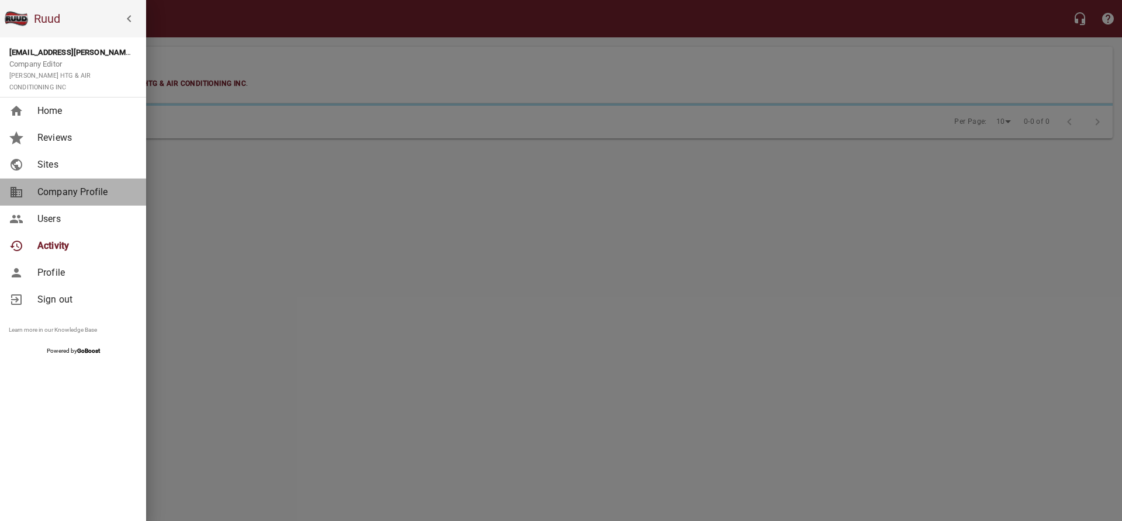 This screenshot has height=521, width=1122. What do you see at coordinates (85, 300) in the screenshot?
I see `span: Sign out` at bounding box center [85, 300].